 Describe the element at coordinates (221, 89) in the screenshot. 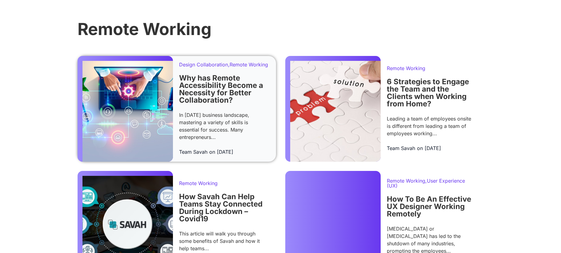

I see `a: Why has Remote Accessibility Become a Necessity for Better Collaboration?` at that location.